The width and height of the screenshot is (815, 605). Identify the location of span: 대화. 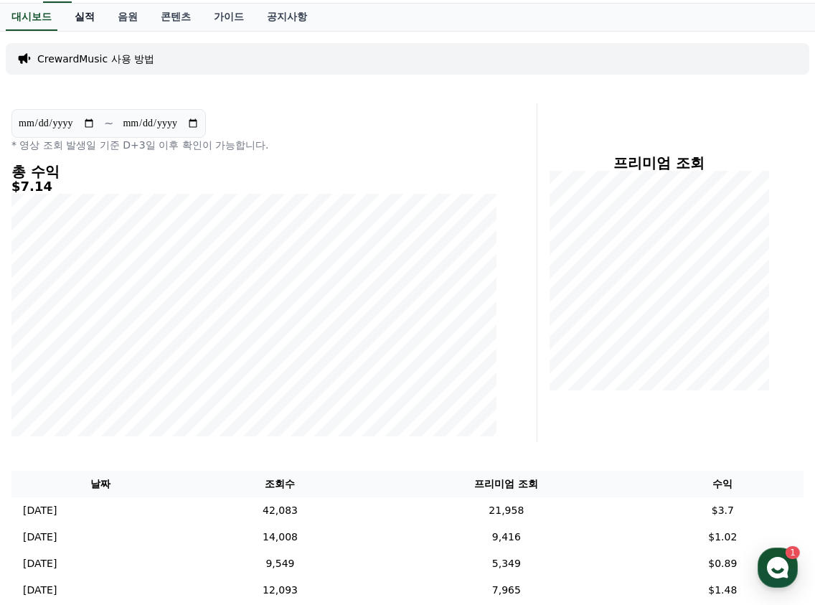
(140, 483).